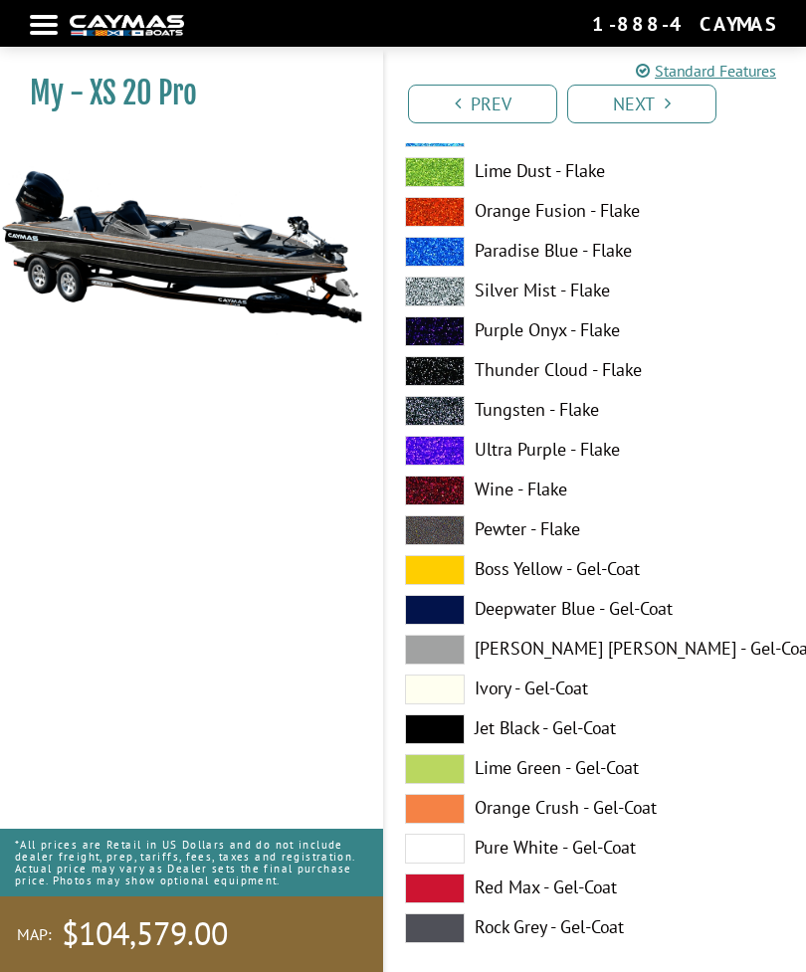  I want to click on label: Orange Fusion - Flake, so click(595, 212).